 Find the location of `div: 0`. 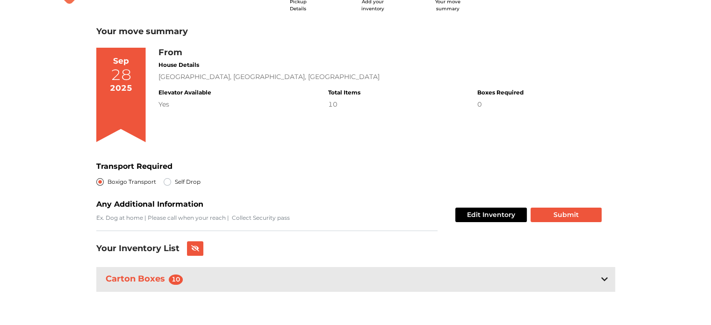

div: 0 is located at coordinates (500, 104).